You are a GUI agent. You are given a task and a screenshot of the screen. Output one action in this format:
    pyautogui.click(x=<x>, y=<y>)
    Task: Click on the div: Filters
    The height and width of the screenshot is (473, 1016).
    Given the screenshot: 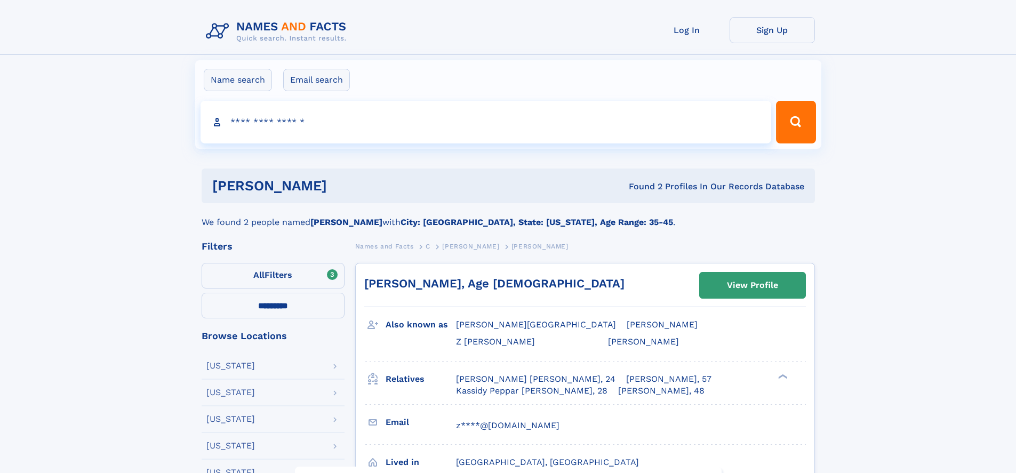 What is the action you would take?
    pyautogui.click(x=273, y=246)
    